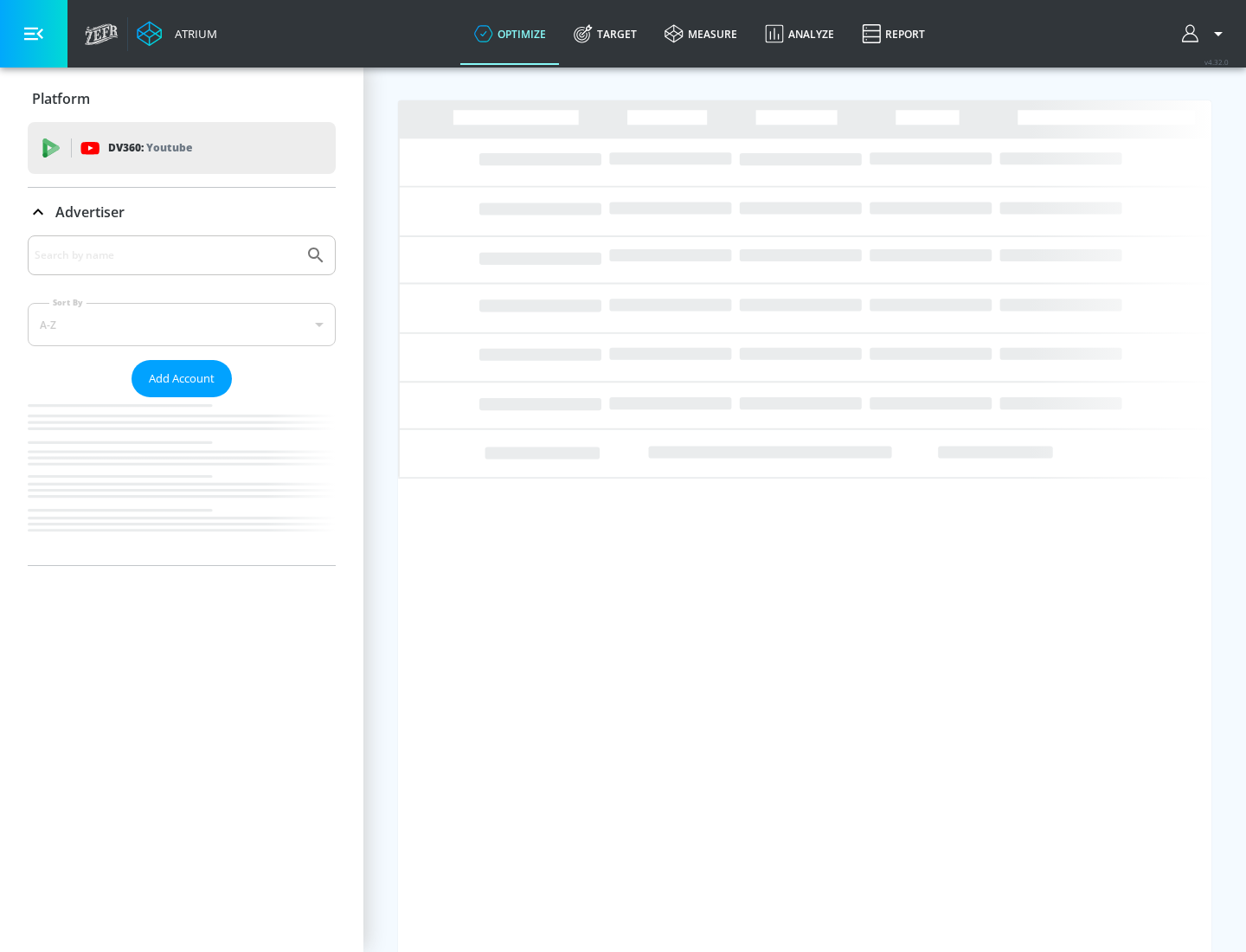 This screenshot has height=952, width=1246. I want to click on div: Atrium, so click(192, 34).